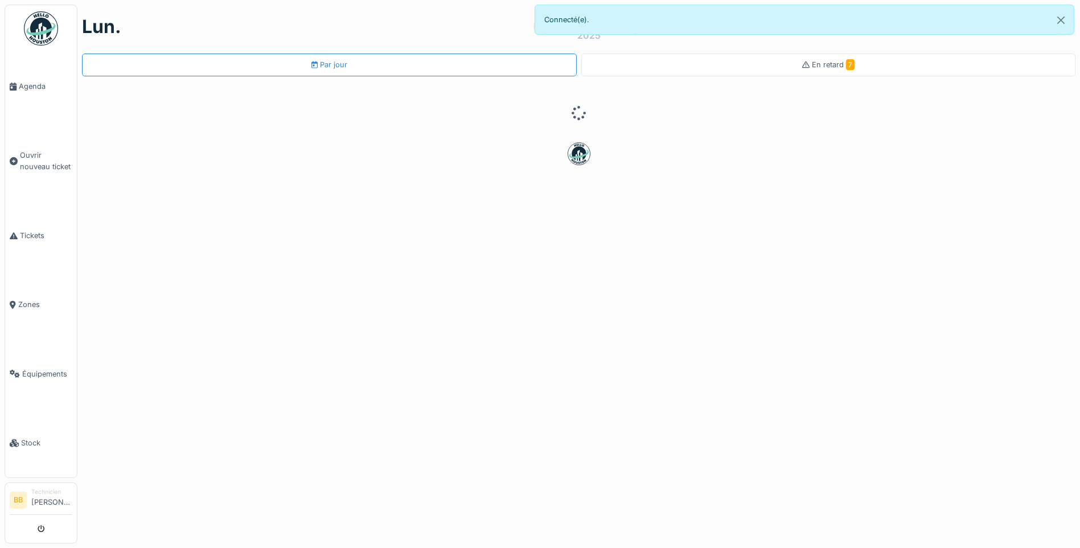  I want to click on img: Badge_color-CXgf-gQk.svg, so click(41, 28).